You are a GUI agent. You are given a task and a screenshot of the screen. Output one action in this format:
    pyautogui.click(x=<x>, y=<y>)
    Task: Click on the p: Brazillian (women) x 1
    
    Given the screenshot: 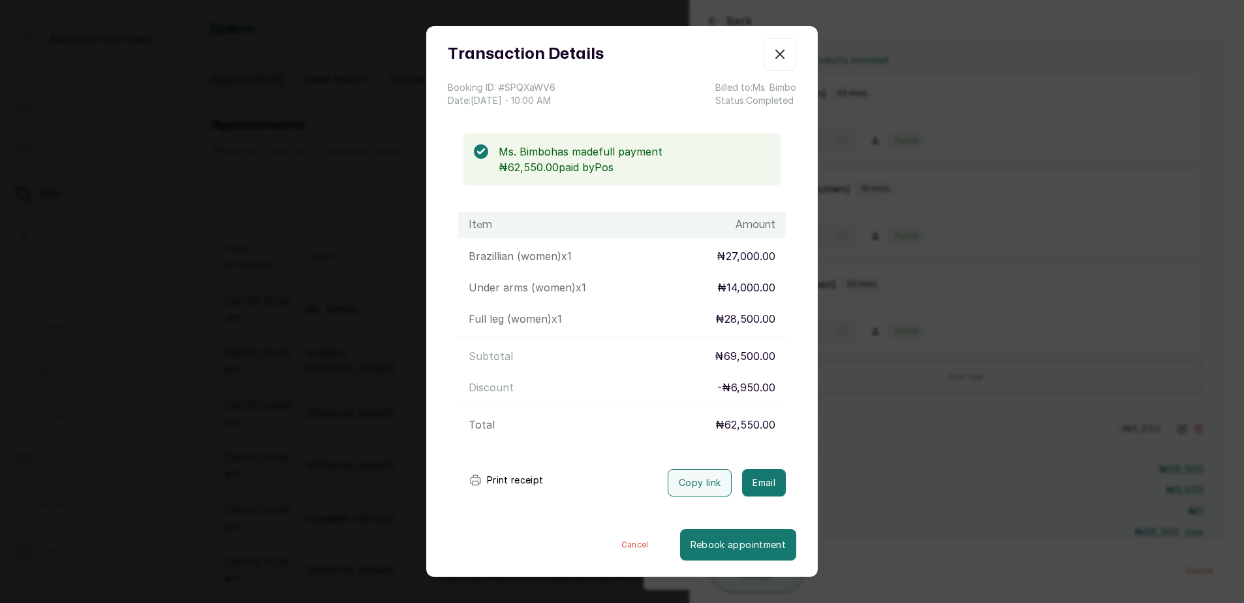 What is the action you would take?
    pyautogui.click(x=520, y=256)
    